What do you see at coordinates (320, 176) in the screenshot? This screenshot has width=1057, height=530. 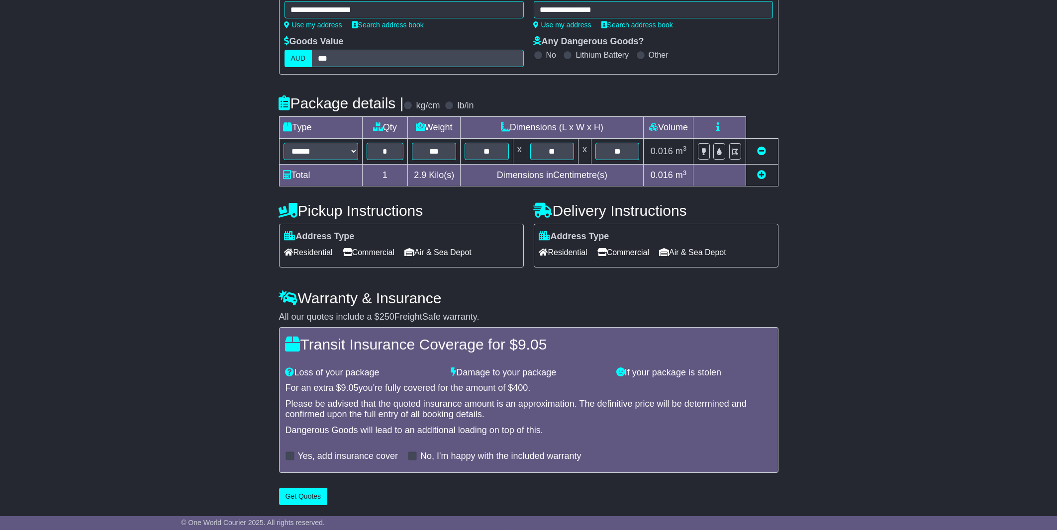 I see `td: Total` at bounding box center [320, 176].